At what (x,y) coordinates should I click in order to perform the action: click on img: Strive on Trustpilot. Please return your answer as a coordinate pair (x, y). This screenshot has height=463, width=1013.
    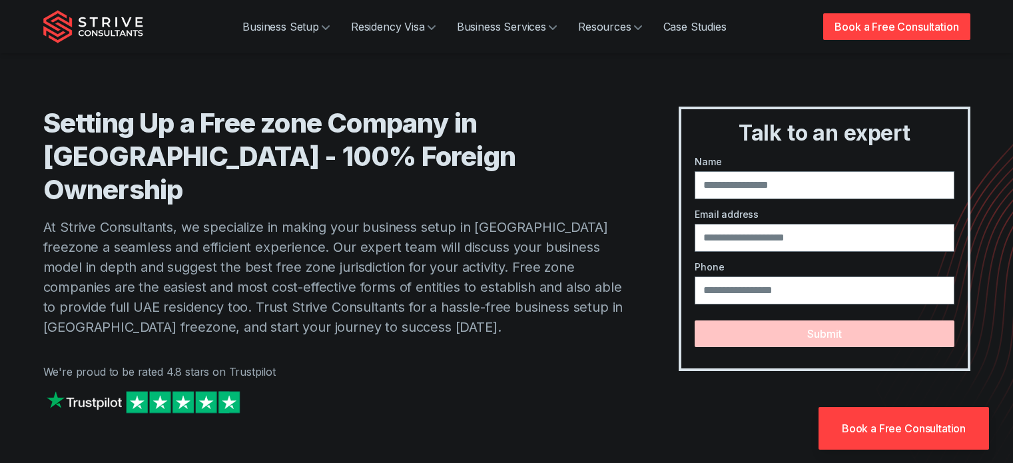
    Looking at the image, I should click on (143, 402).